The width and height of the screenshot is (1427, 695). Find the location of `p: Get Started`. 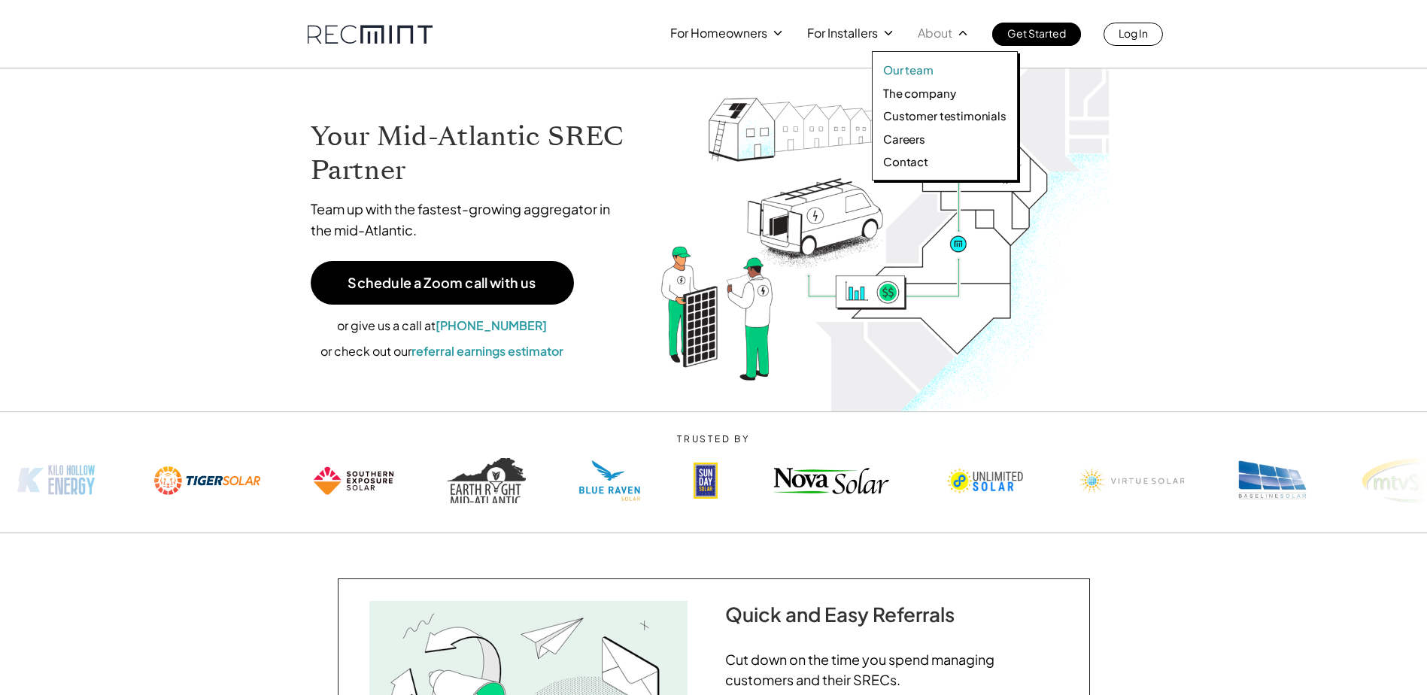

p: Get Started is located at coordinates (1037, 33).